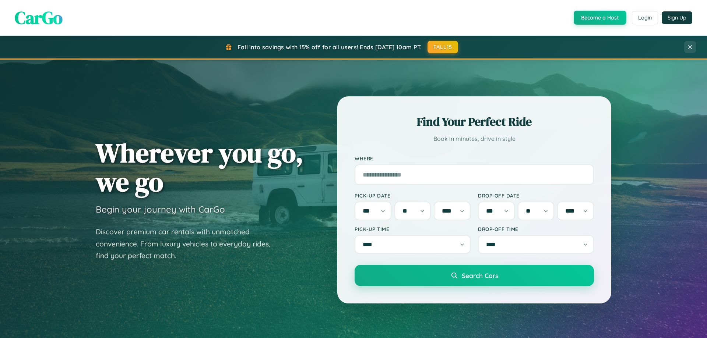  What do you see at coordinates (474, 122) in the screenshot?
I see `h2: Find Your Perfect Ride` at bounding box center [474, 122].